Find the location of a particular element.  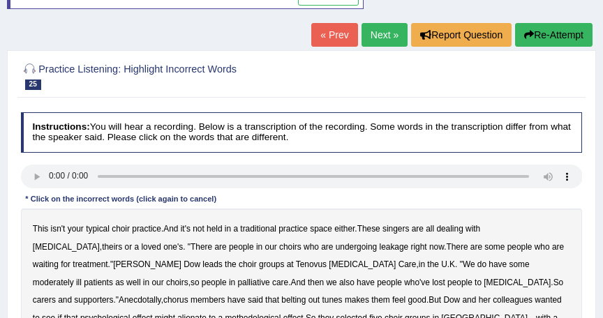

b: dealing is located at coordinates (450, 229).